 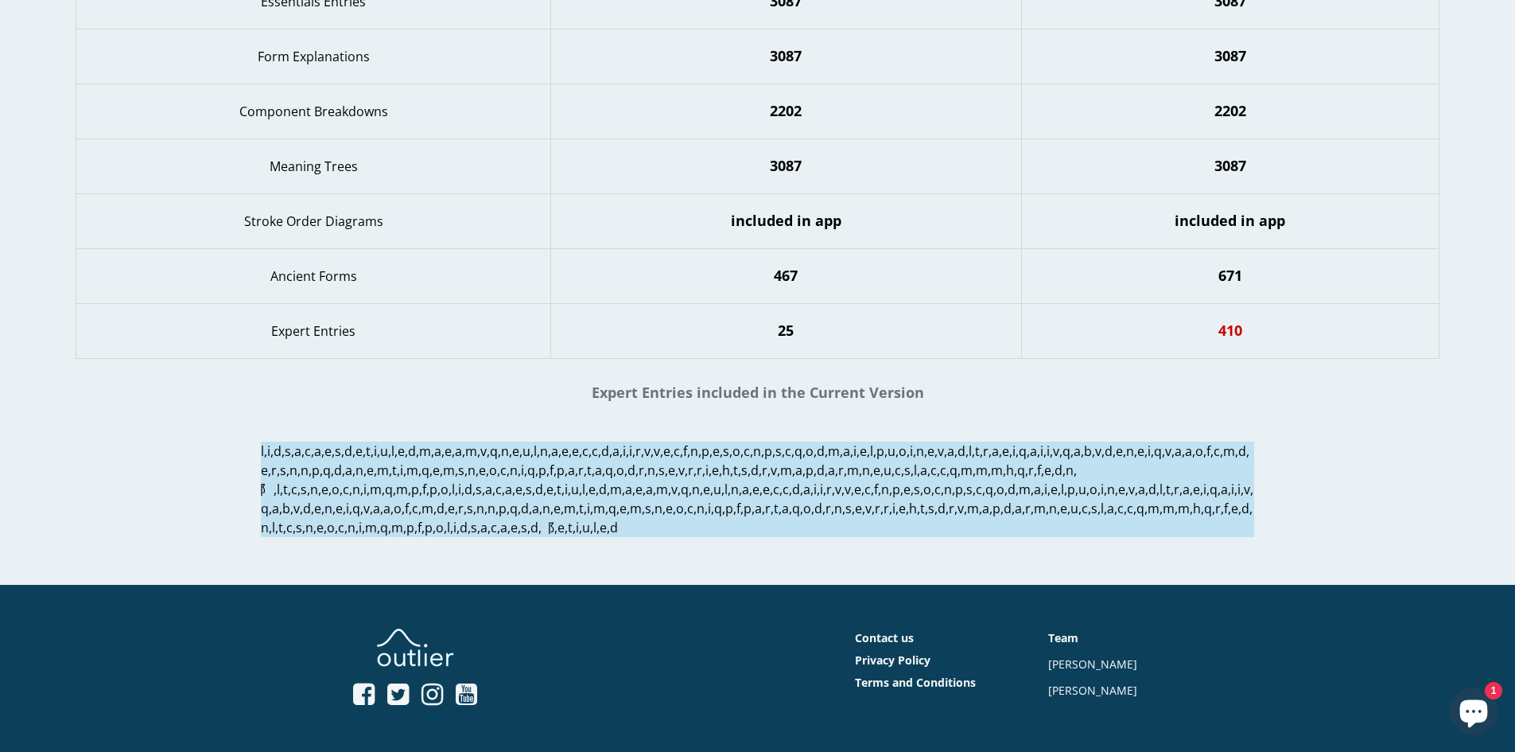 What do you see at coordinates (758, 489) in the screenshot?
I see `p: l,i,d,s,a,c,a,e,s,d,e,t,i,u,l,e,d,m,a,e,a,m,v,q,n,e,u,l,n,a,e,e,c,c,d,a,i,i,r,v,v,e,c,f,n,p,e,s,o...` at bounding box center [758, 489].